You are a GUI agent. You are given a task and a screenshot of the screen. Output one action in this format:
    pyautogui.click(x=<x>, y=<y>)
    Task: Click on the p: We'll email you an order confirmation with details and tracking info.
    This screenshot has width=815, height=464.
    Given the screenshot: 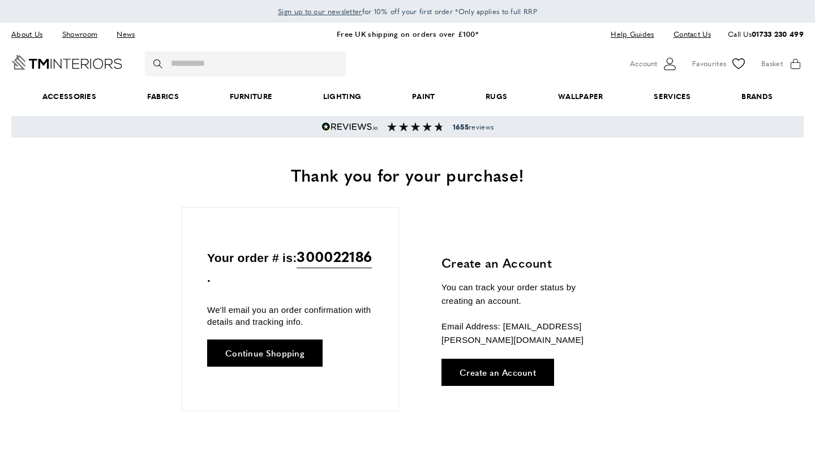 What is the action you would take?
    pyautogui.click(x=290, y=316)
    